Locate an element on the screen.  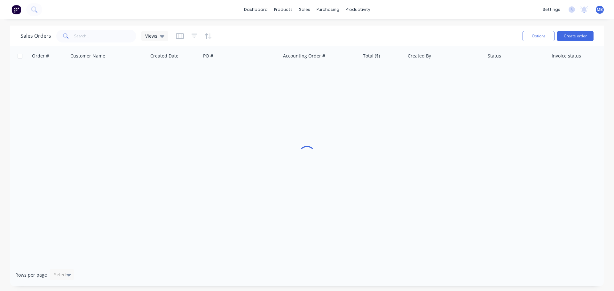
button: Create order is located at coordinates (575, 36).